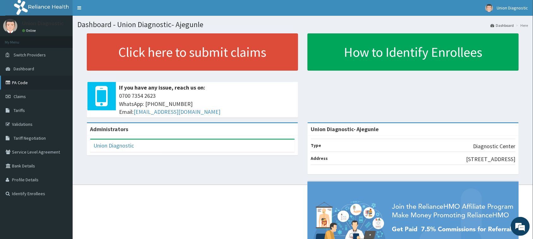  Describe the element at coordinates (109, 129) in the screenshot. I see `b: Administrators` at that location.